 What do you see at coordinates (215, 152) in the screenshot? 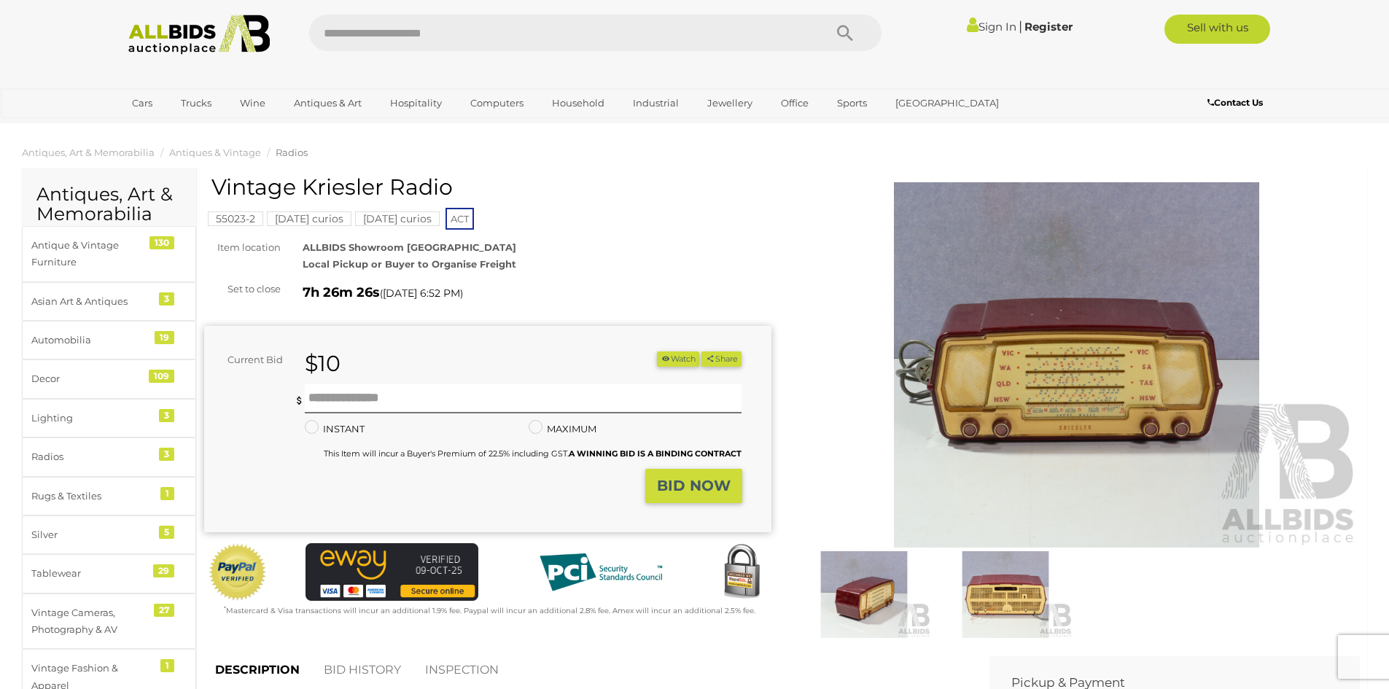
I see `a: Antiques & Vintage` at bounding box center [215, 152].